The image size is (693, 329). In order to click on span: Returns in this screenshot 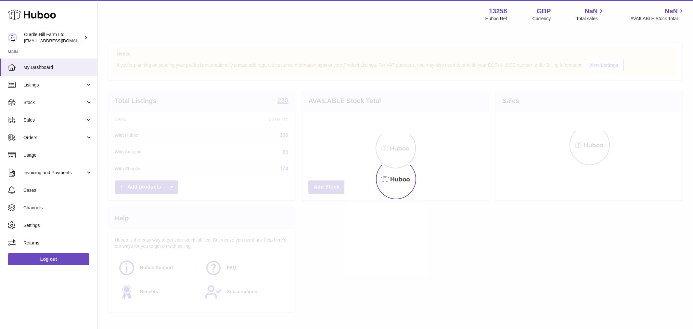, I will do `click(58, 243)`.